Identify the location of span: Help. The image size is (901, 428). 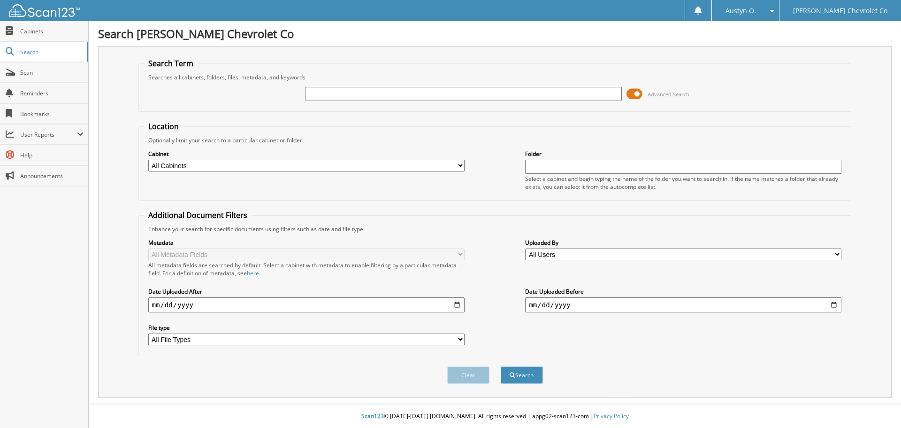
(52, 155).